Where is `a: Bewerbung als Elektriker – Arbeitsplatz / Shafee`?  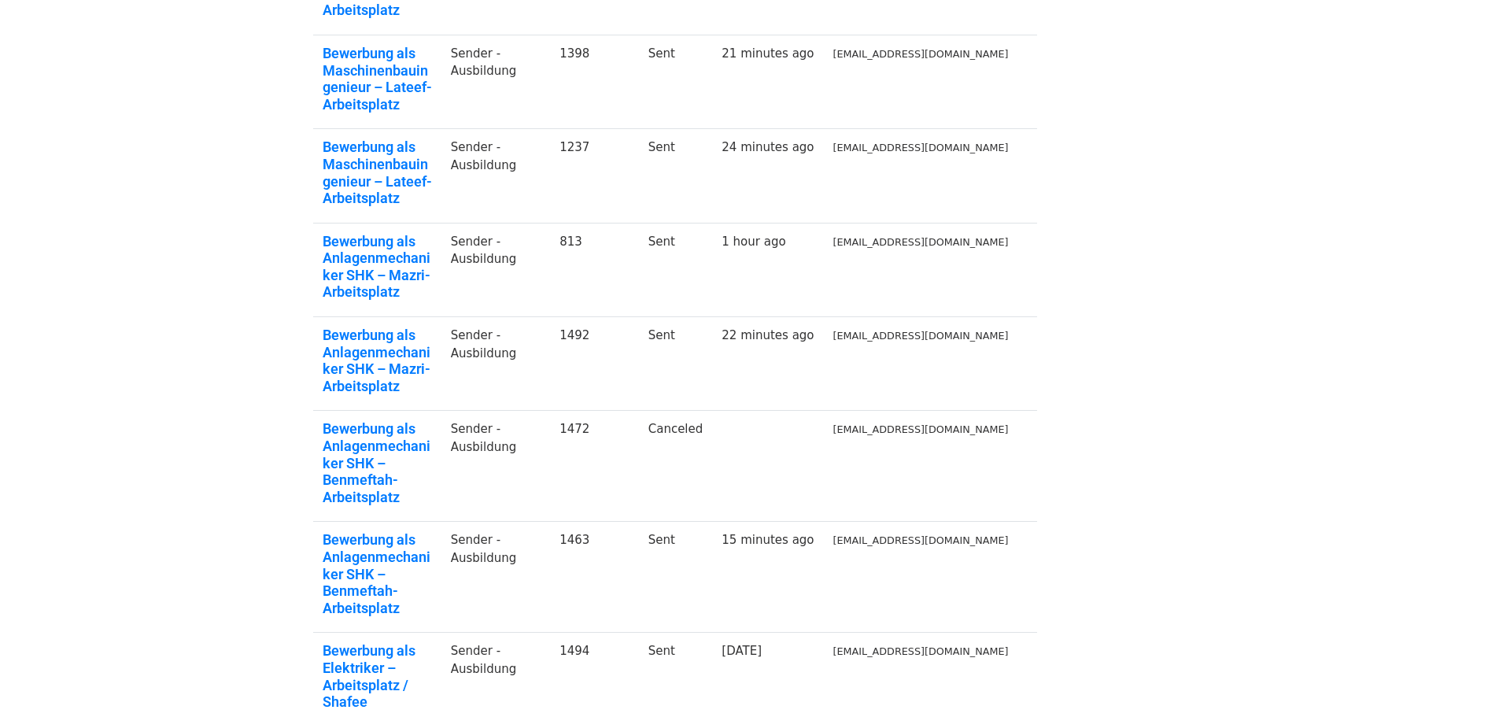 a: Bewerbung als Elektriker – Arbeitsplatz / Shafee is located at coordinates (377, 676).